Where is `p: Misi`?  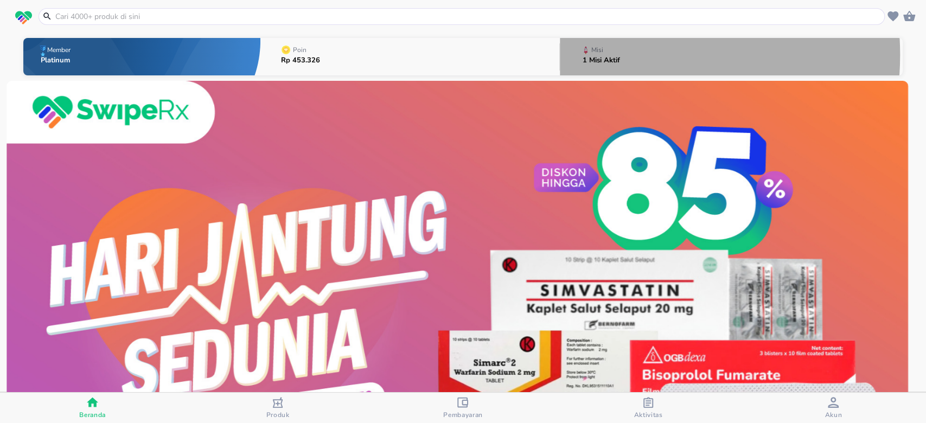
p: Misi is located at coordinates (597, 50).